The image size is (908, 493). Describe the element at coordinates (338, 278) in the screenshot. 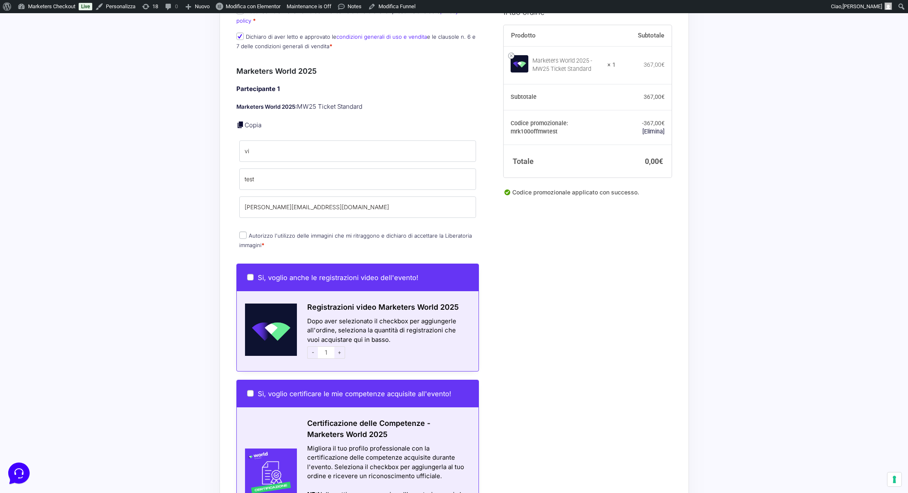

I see `span: Si, voglio anche le registrazioni video dell'evento!` at that location.